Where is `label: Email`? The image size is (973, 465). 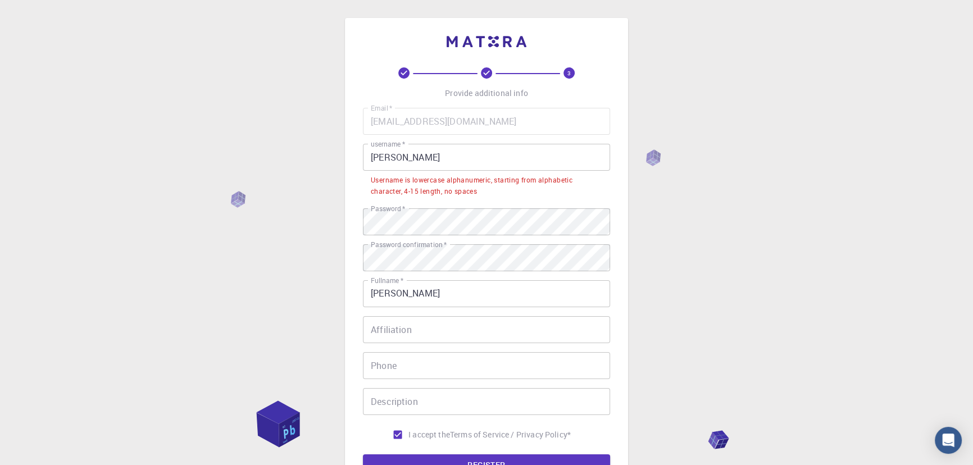 label: Email is located at coordinates (381, 108).